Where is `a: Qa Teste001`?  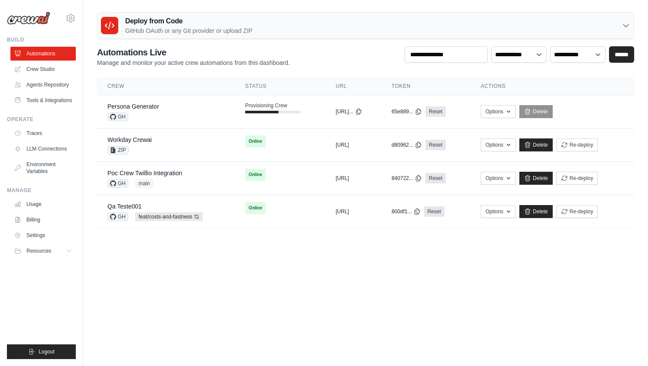 a: Qa Teste001 is located at coordinates (124, 207).